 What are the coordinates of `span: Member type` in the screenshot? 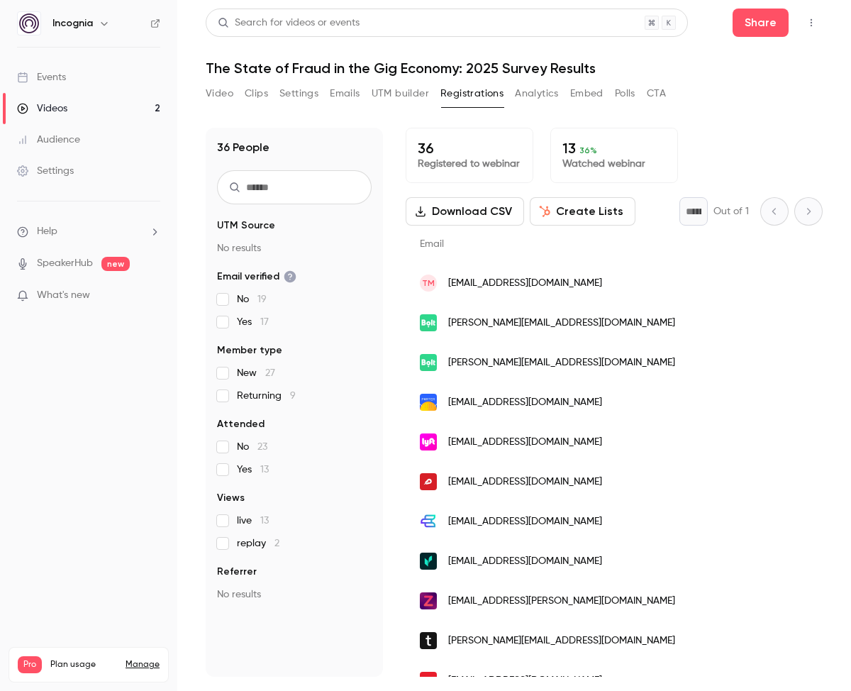 It's located at (250, 350).